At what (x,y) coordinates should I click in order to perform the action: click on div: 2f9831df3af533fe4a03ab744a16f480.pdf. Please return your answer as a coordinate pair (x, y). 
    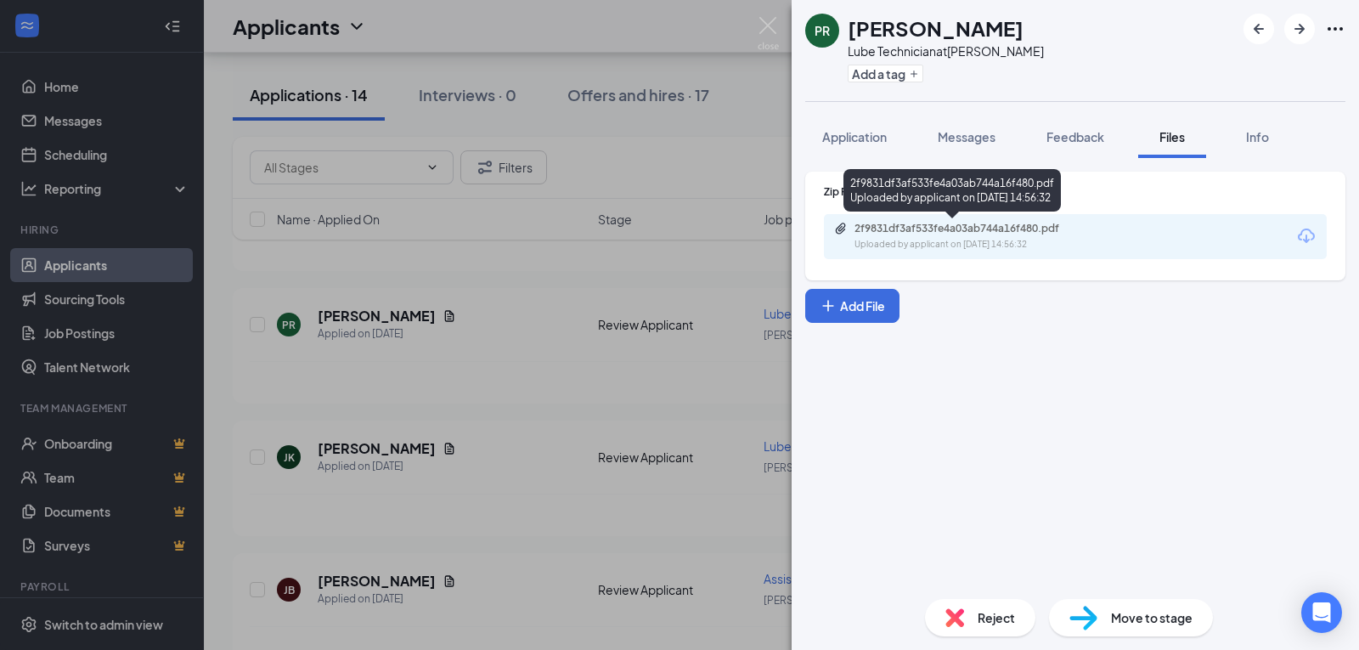
    Looking at the image, I should click on (973, 229).